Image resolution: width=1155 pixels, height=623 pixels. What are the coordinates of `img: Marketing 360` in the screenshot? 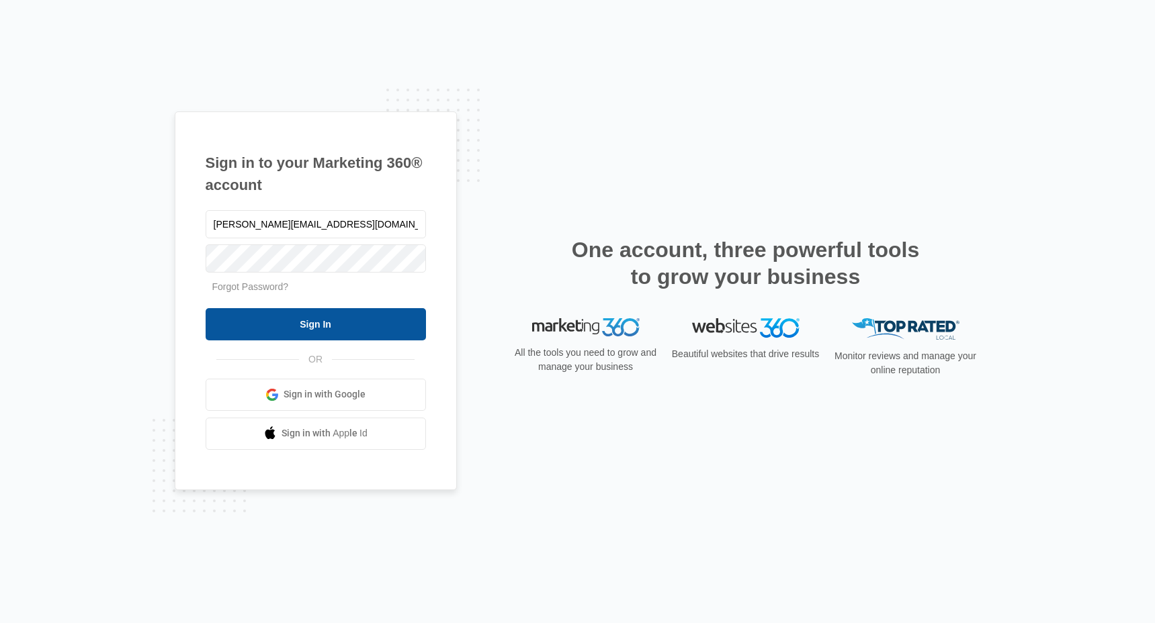 It's located at (586, 328).